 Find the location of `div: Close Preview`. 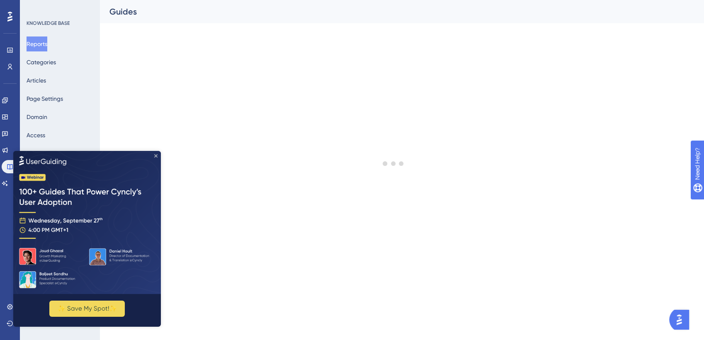

div: Close Preview is located at coordinates (143, 5).